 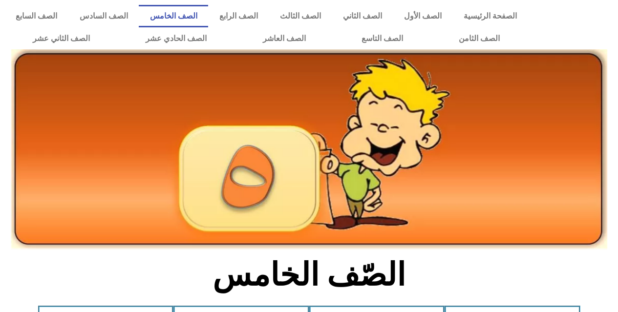 What do you see at coordinates (284, 39) in the screenshot?
I see `a: الصف العاشر` at bounding box center [284, 39].